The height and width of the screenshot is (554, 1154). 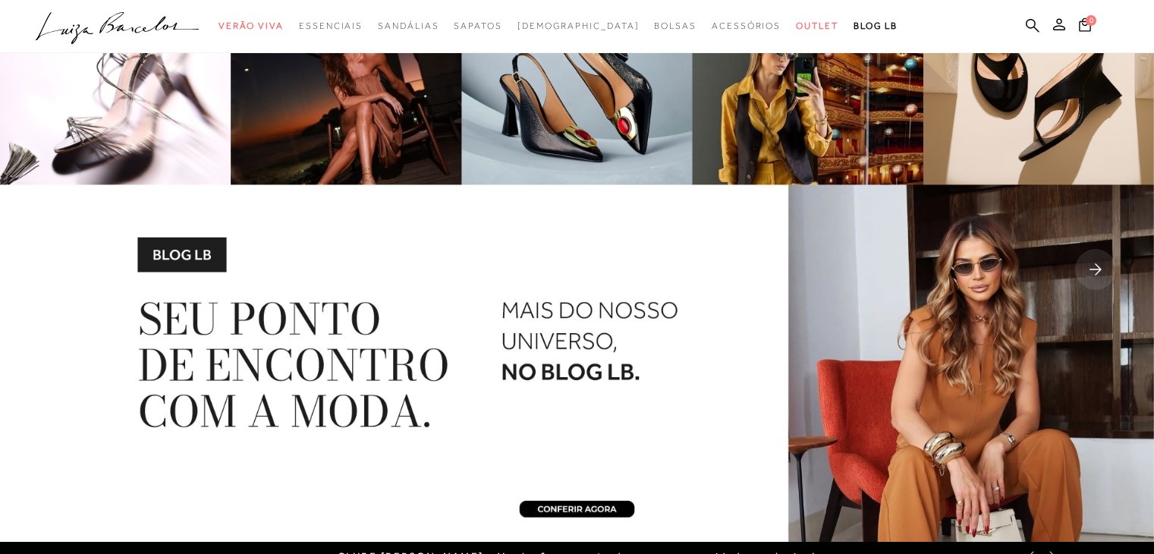 I want to click on span: Sapatos, so click(x=477, y=26).